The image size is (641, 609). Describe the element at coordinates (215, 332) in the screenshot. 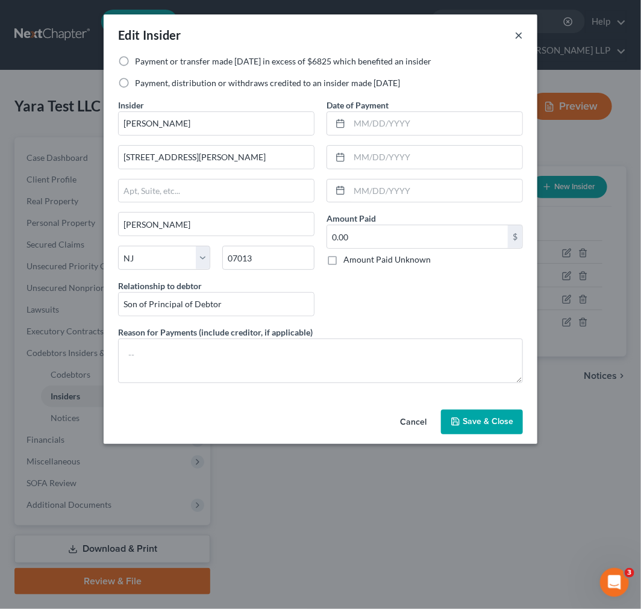

I see `label: Reason for Payments (include creditor, if applicable)` at that location.